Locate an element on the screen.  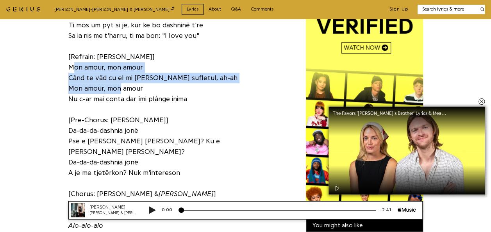
a: About is located at coordinates (215, 9).